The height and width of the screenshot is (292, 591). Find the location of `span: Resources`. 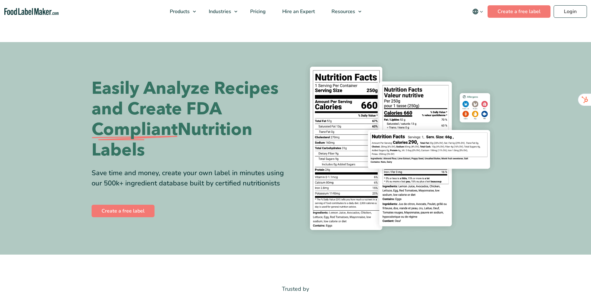

span: Resources is located at coordinates (342, 12).